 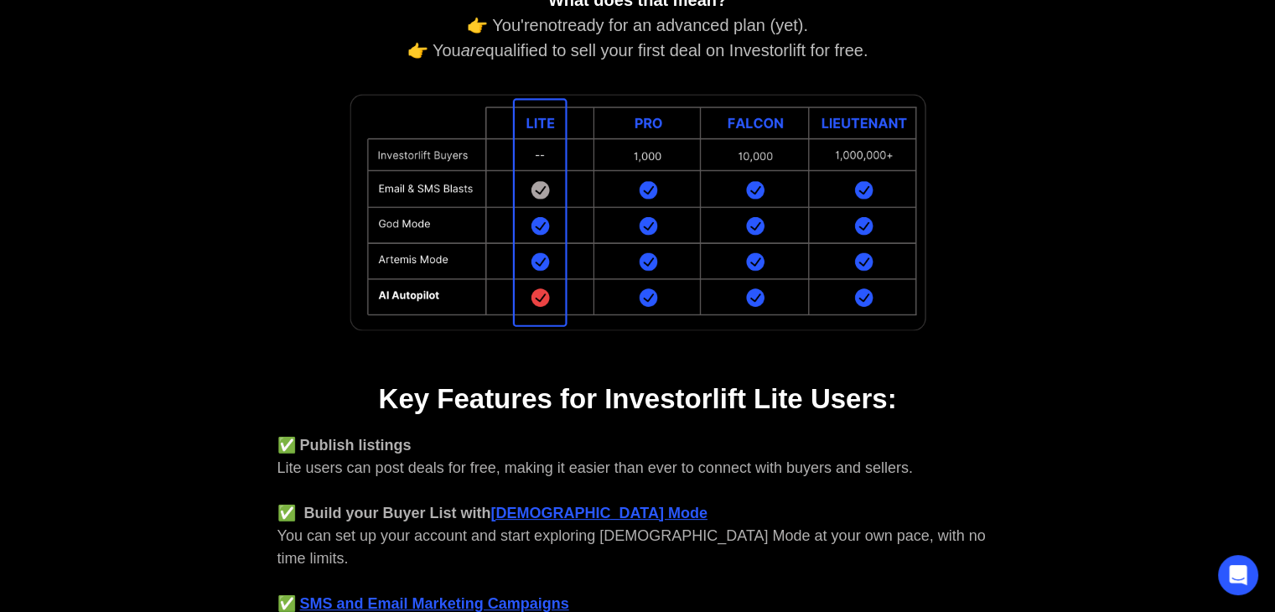 What do you see at coordinates (345, 445) in the screenshot?
I see `strong: ✅ Publish listings` at bounding box center [345, 445].